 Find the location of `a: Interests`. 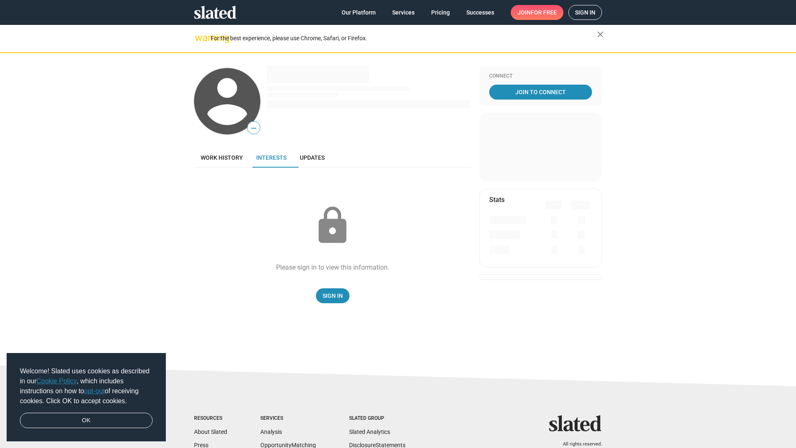

a: Interests is located at coordinates (271, 158).